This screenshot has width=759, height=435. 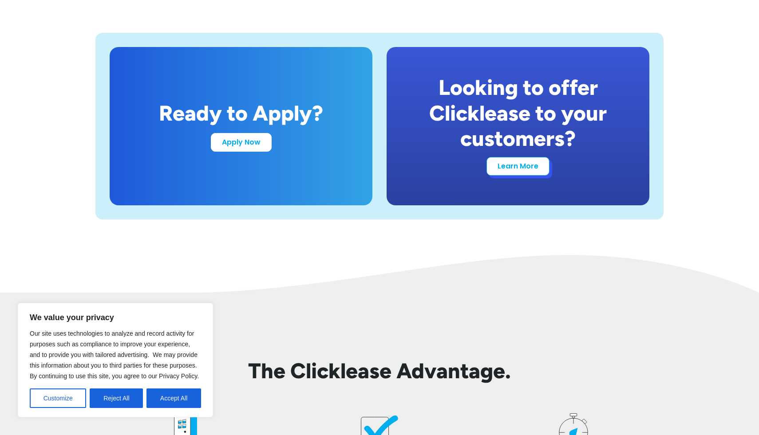 I want to click on button: Accept All, so click(x=173, y=398).